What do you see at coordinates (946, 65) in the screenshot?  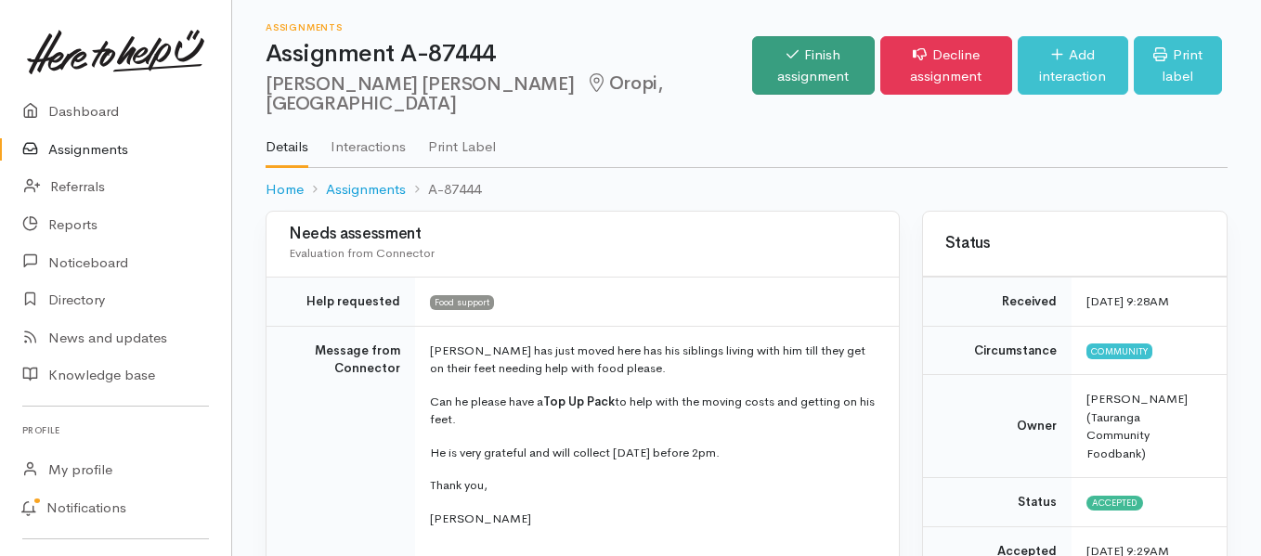 I see `a: Decline assignment` at bounding box center [946, 65].